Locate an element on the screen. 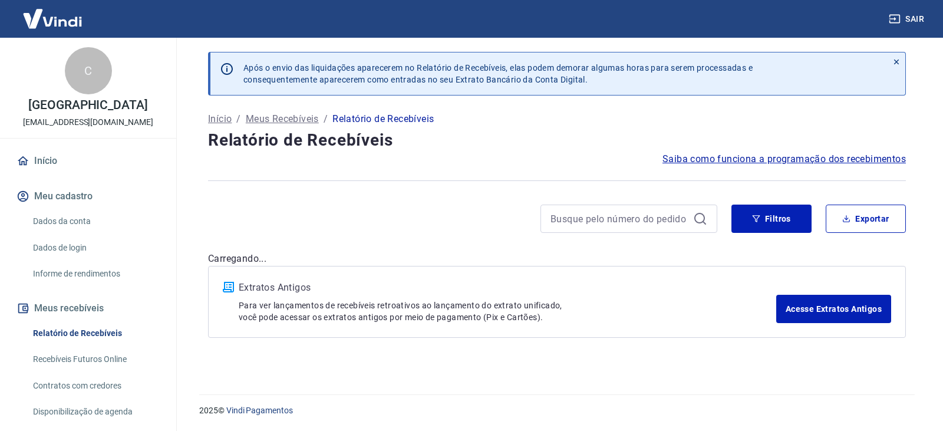 The height and width of the screenshot is (431, 943). span: Saiba como funciona a programação dos recebimentos is located at coordinates (784, 159).